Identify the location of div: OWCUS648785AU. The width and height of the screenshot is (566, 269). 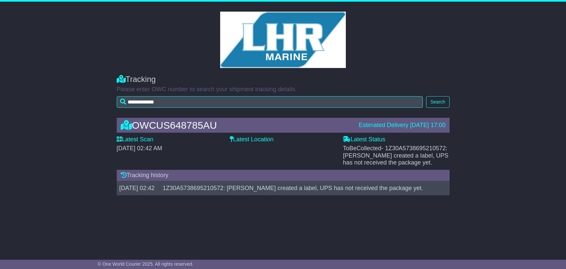
(236, 125).